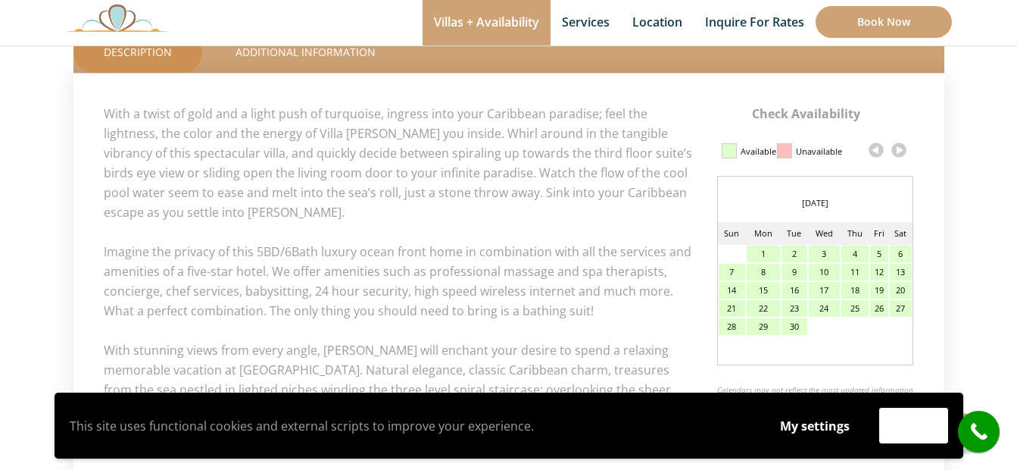 The width and height of the screenshot is (1017, 470). I want to click on div: 14, so click(733, 290).